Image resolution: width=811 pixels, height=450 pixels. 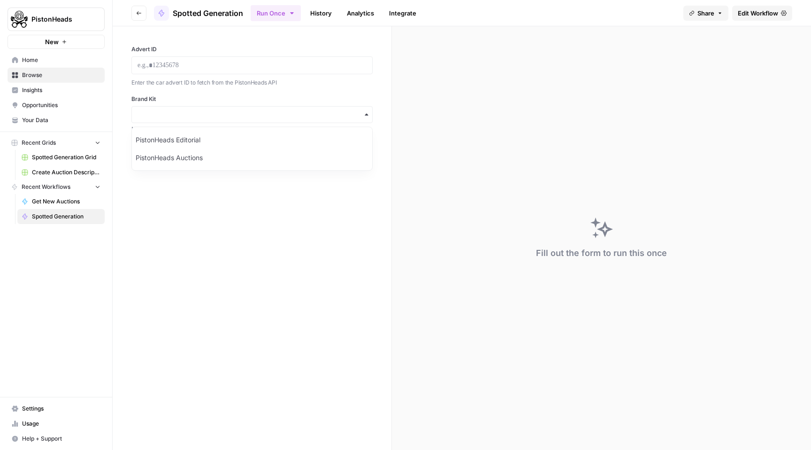 What do you see at coordinates (61, 105) in the screenshot?
I see `span: Opportunities` at bounding box center [61, 105].